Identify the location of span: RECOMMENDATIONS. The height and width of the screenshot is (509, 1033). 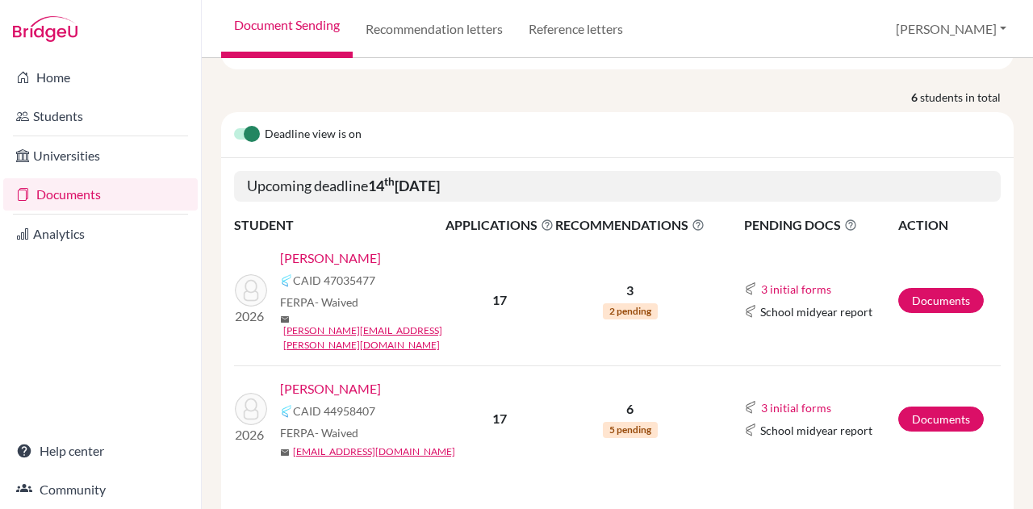
(630, 225).